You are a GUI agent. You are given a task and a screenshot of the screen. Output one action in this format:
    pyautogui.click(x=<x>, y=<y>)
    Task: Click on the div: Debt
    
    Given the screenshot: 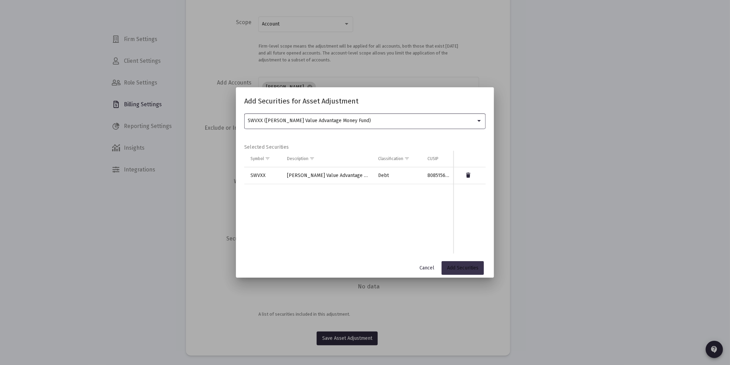 What is the action you would take?
    pyautogui.click(x=398, y=176)
    